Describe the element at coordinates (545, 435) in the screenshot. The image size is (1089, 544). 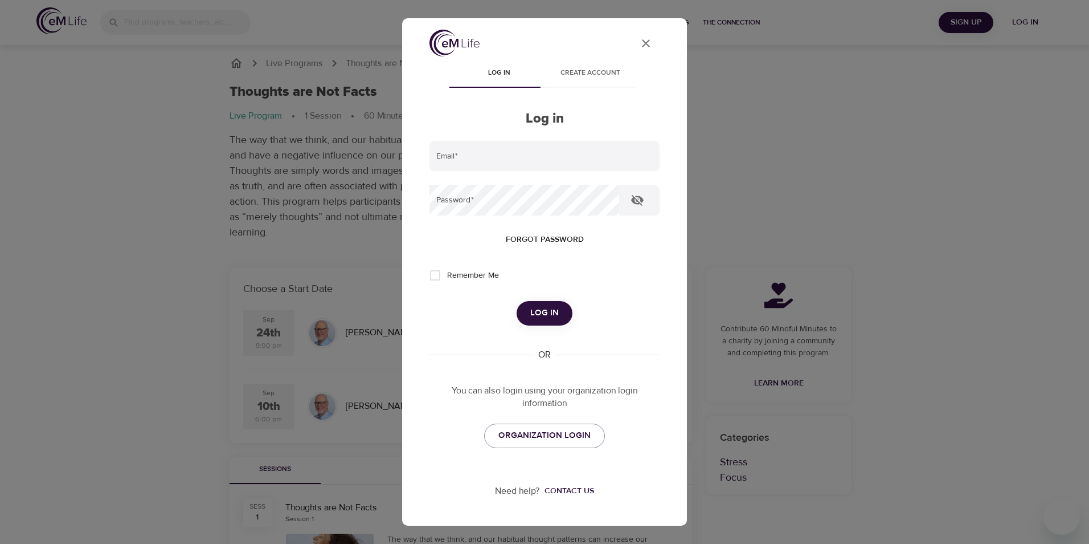
I see `a: ORGANIZATION LOGIN` at that location.